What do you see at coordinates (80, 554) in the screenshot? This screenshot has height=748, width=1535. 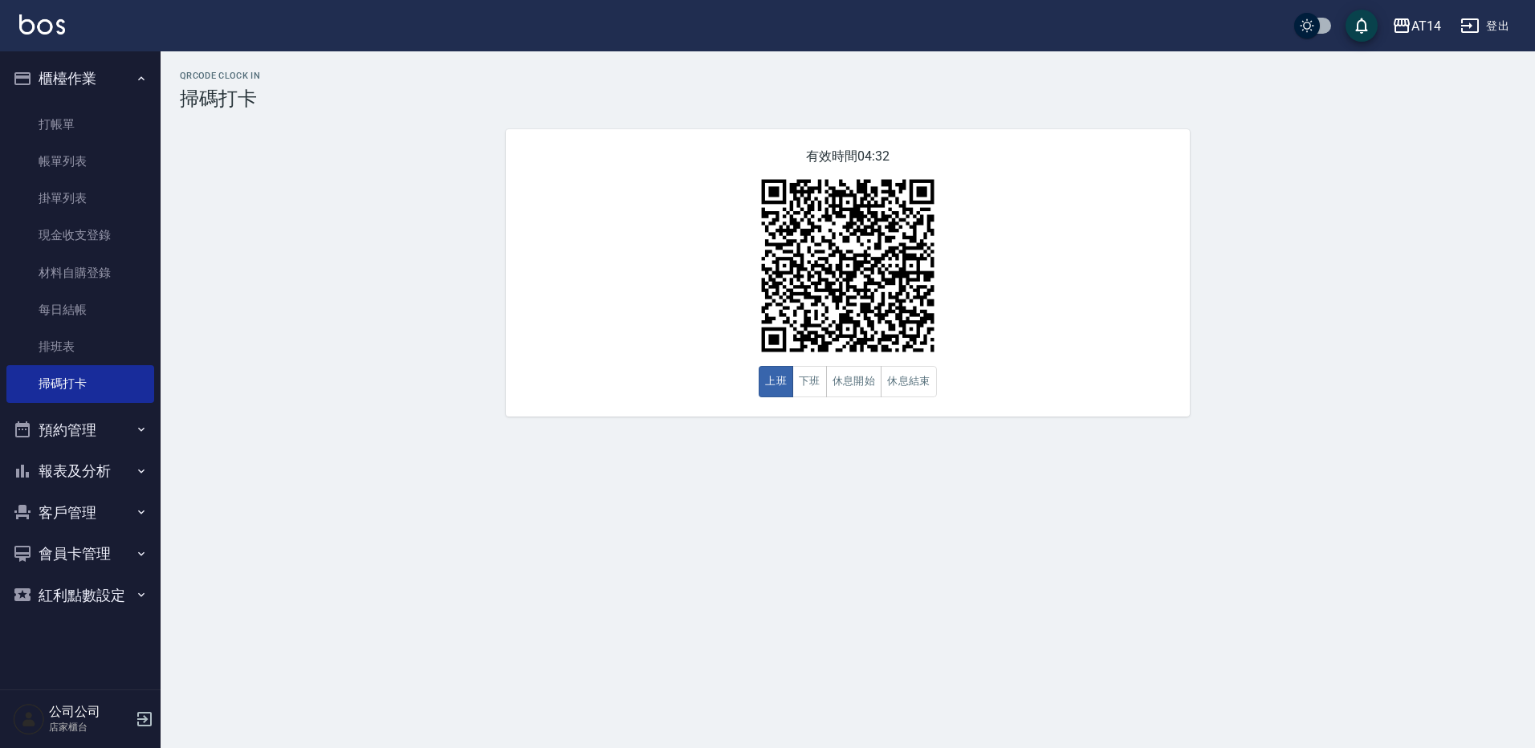 I see `button: 會員卡管理` at bounding box center [80, 554].